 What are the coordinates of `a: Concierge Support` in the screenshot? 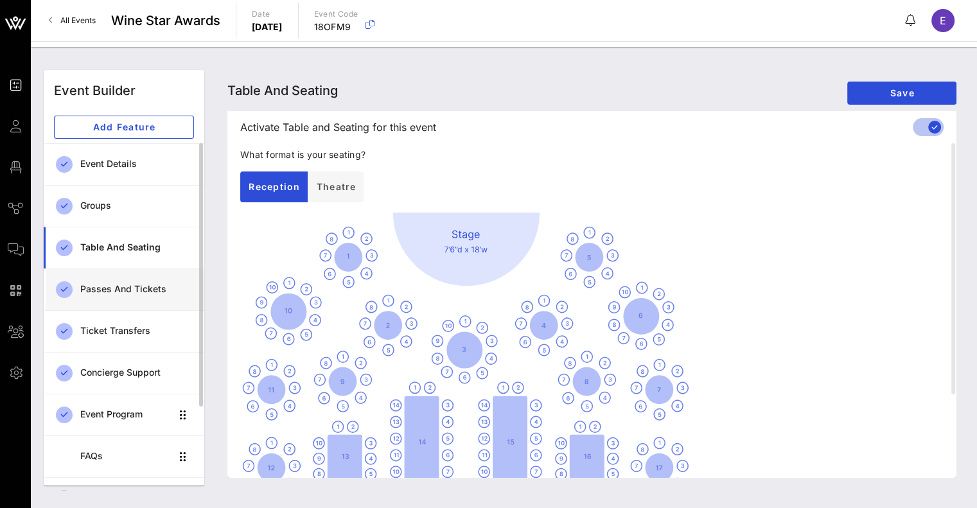 It's located at (124, 372).